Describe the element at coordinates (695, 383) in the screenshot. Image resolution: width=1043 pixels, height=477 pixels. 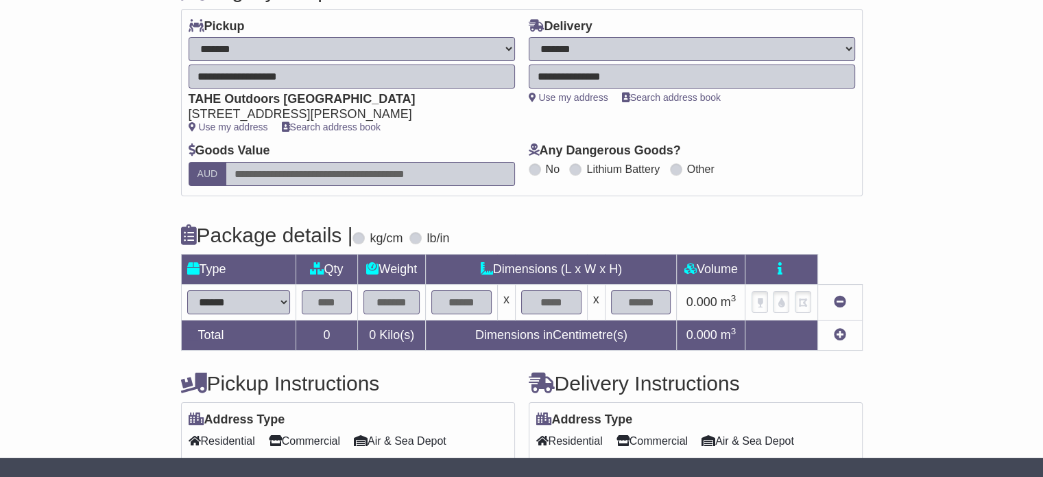
I see `h4: Delivery Instructions` at that location.